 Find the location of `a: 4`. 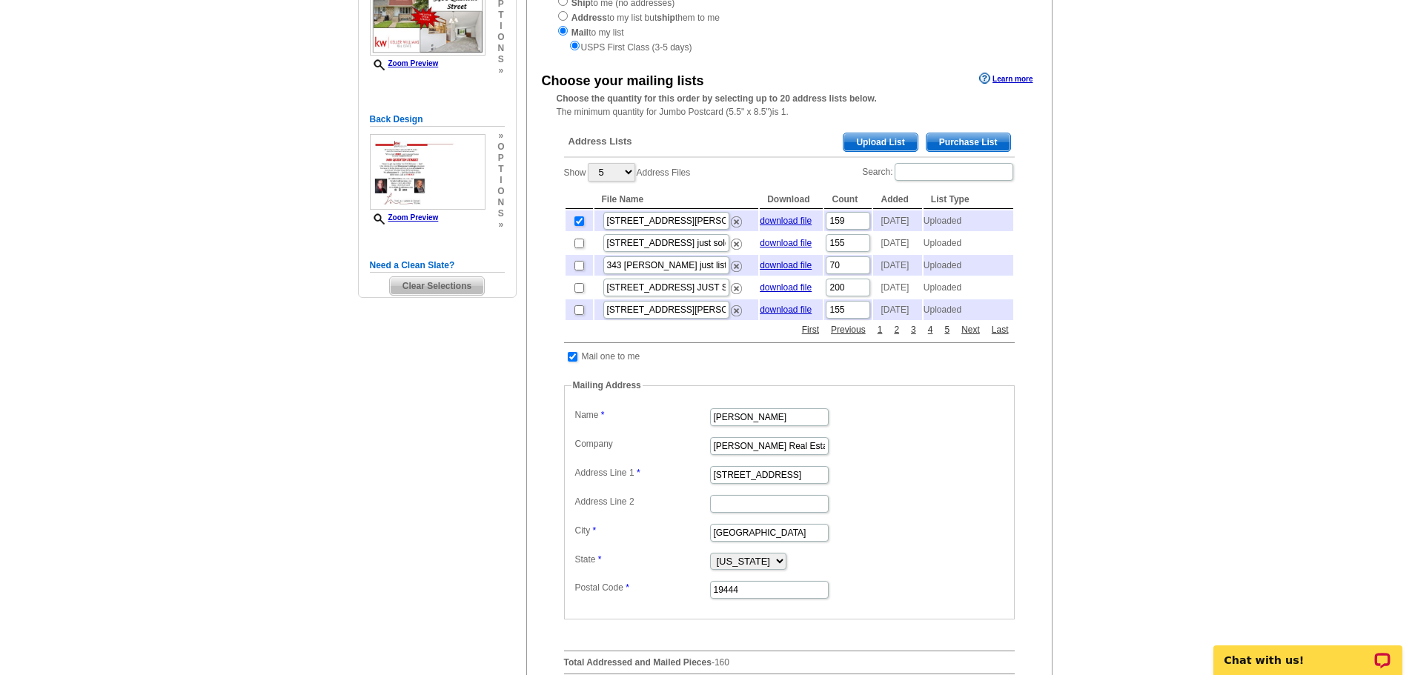

a: 4 is located at coordinates (930, 330).